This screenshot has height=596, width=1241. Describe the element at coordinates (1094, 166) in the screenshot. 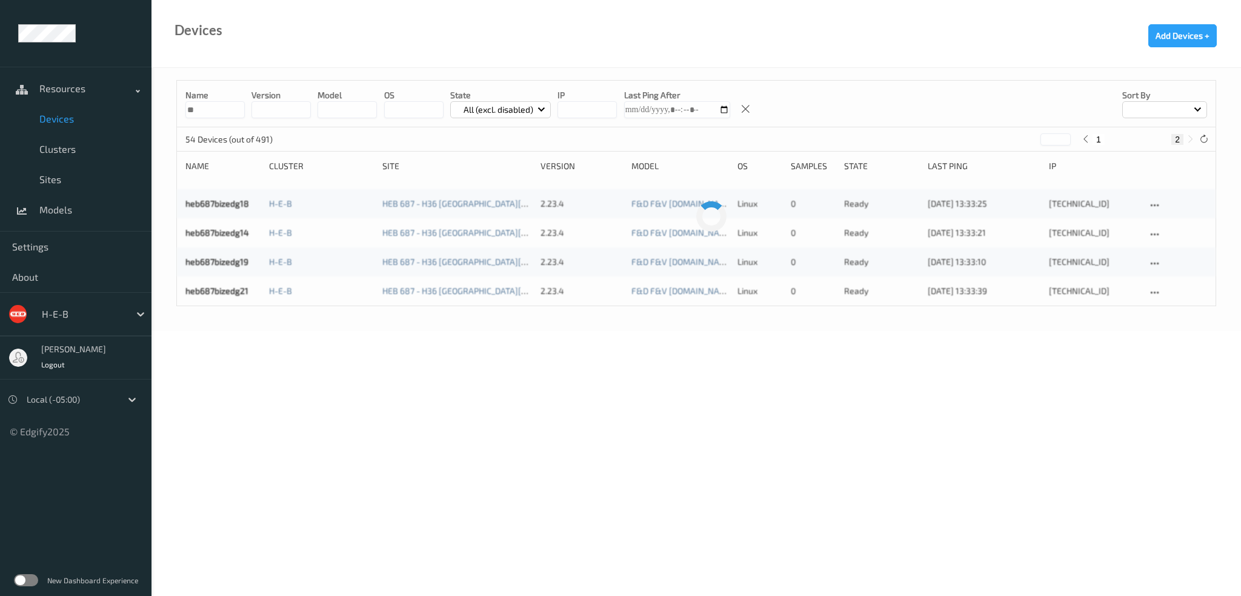

I see `div: ip` at that location.